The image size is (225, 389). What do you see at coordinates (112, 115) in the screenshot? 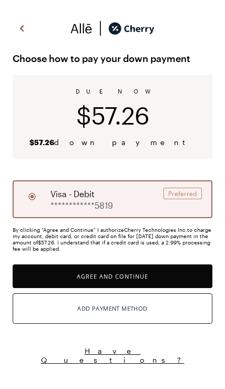
I see `span: $57.26` at bounding box center [112, 115].